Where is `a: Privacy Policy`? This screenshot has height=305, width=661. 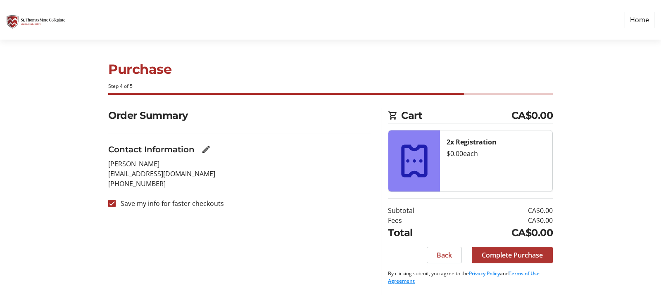 a: Privacy Policy is located at coordinates (484, 273).